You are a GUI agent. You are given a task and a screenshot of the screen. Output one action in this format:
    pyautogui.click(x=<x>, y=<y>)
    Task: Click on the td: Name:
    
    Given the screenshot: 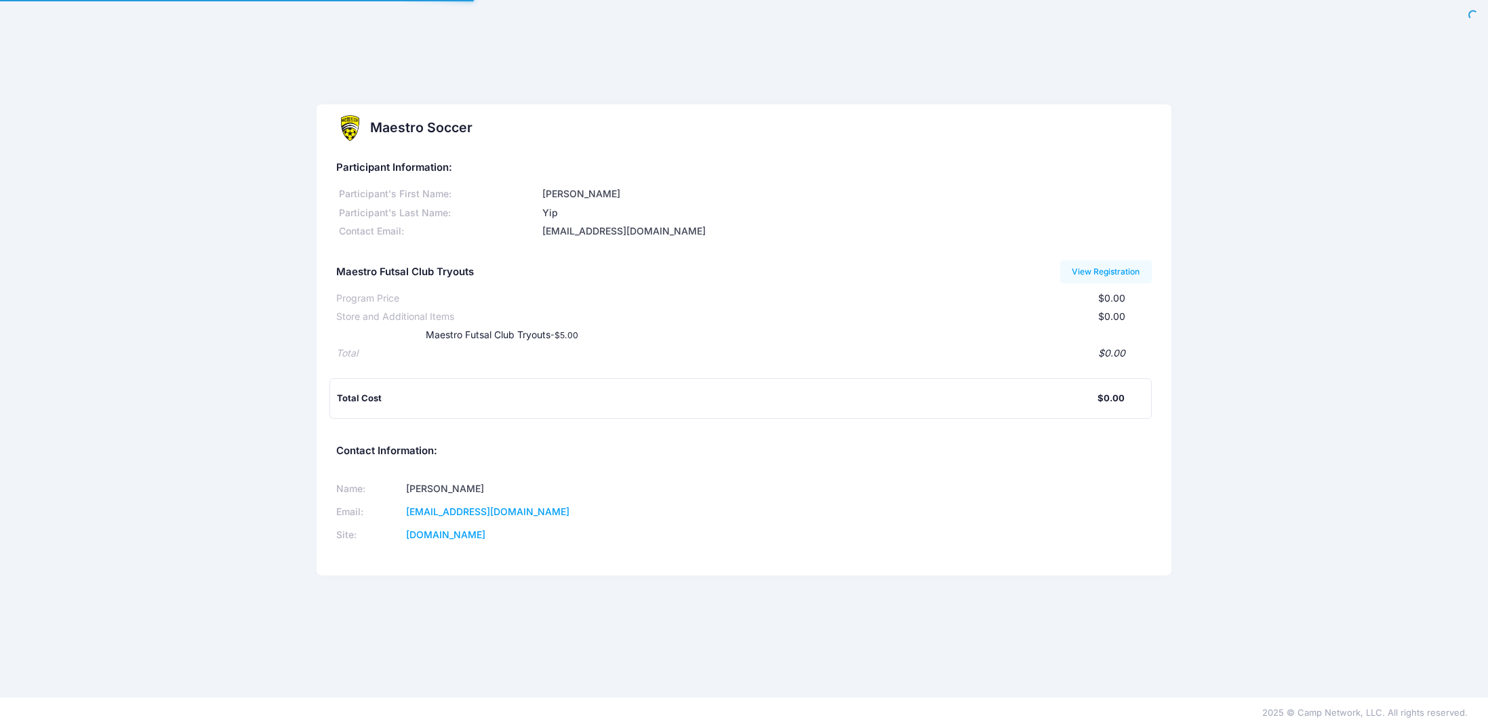 What is the action you would take?
    pyautogui.click(x=369, y=489)
    